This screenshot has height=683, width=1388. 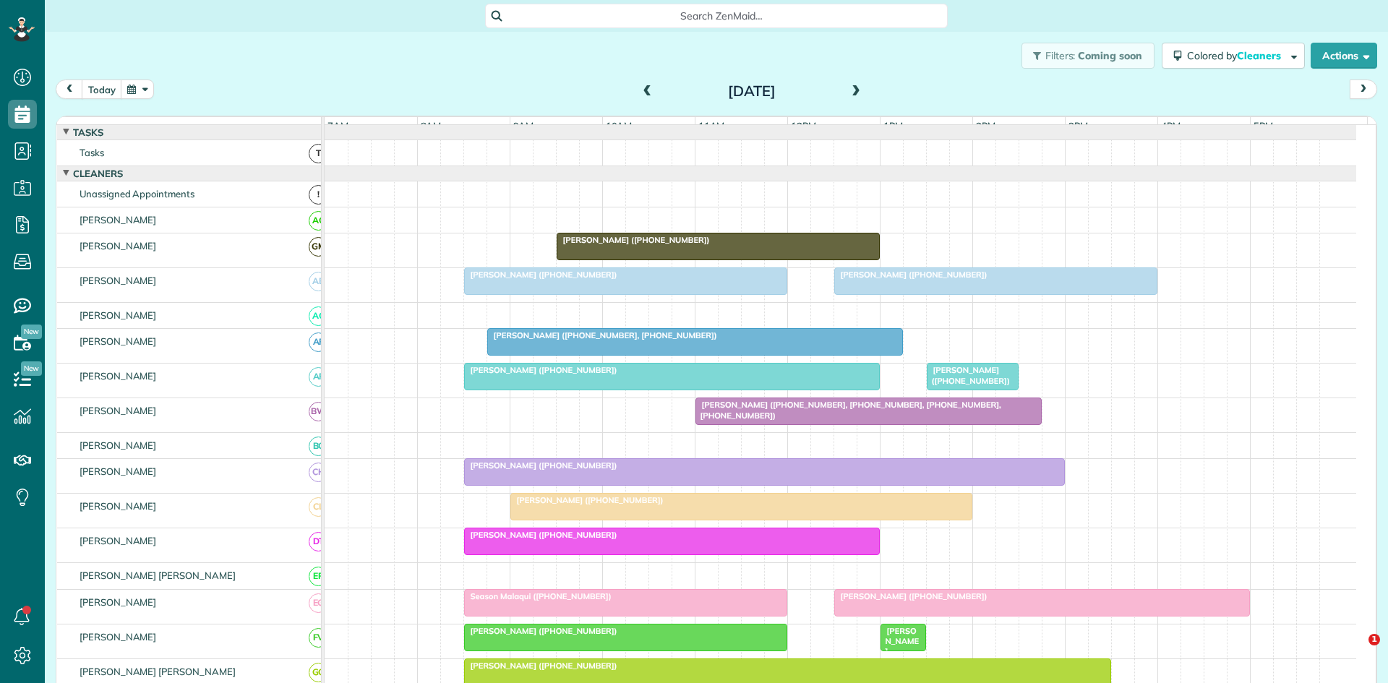 I want to click on span: 4pm, so click(x=1171, y=126).